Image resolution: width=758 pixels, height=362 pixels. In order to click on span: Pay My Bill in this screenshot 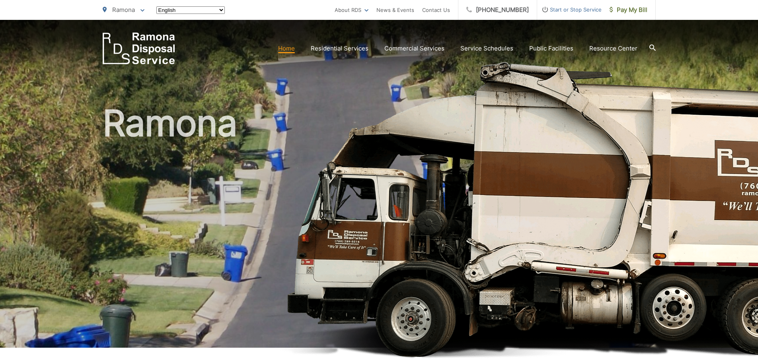, I will do `click(628, 10)`.